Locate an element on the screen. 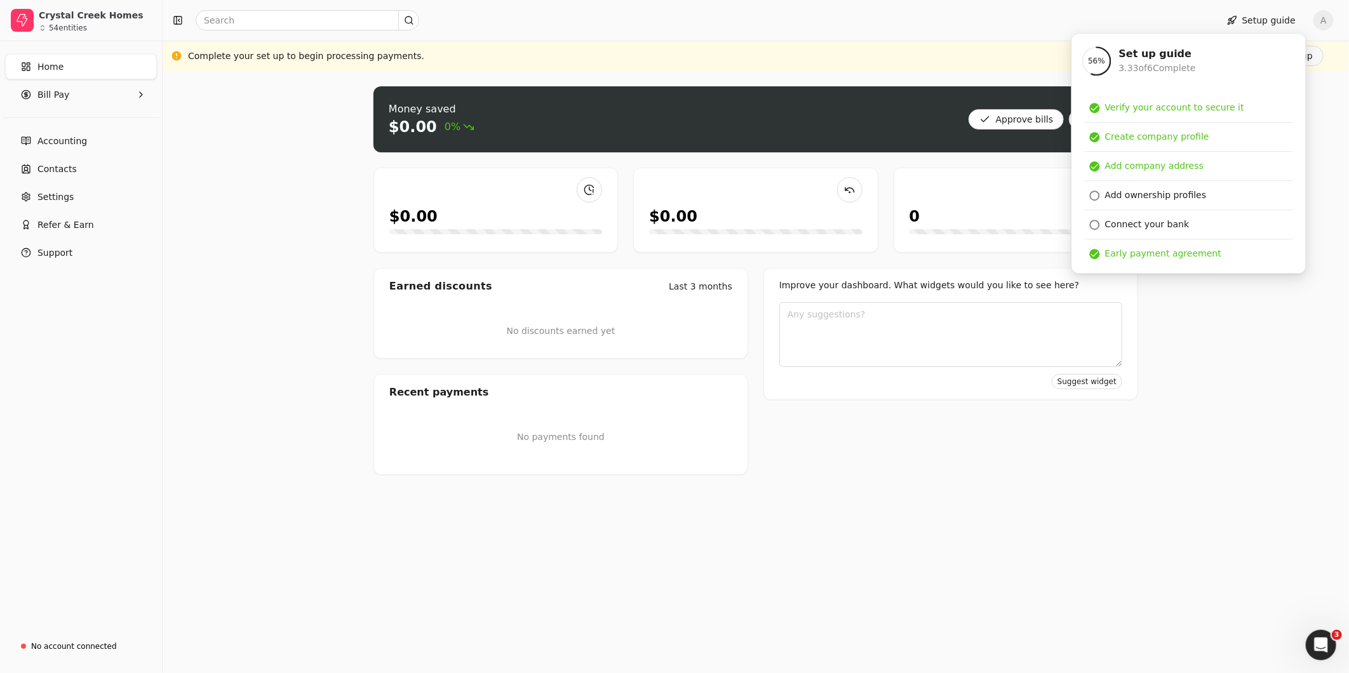 This screenshot has height=673, width=1349. div: Set up guide is located at coordinates (1157, 54).